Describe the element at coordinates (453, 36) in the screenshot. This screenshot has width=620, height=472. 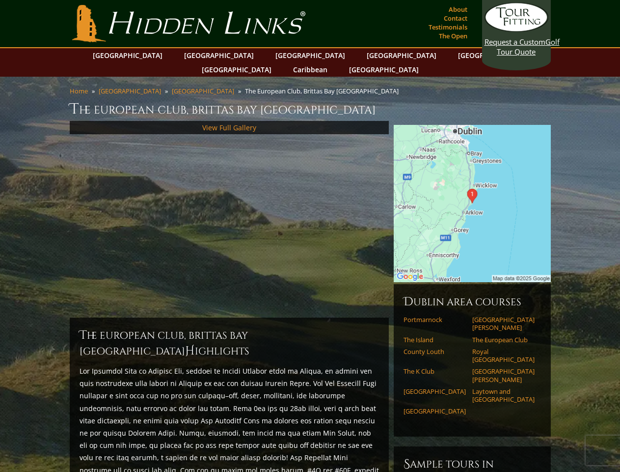
I see `a: The Open` at that location.